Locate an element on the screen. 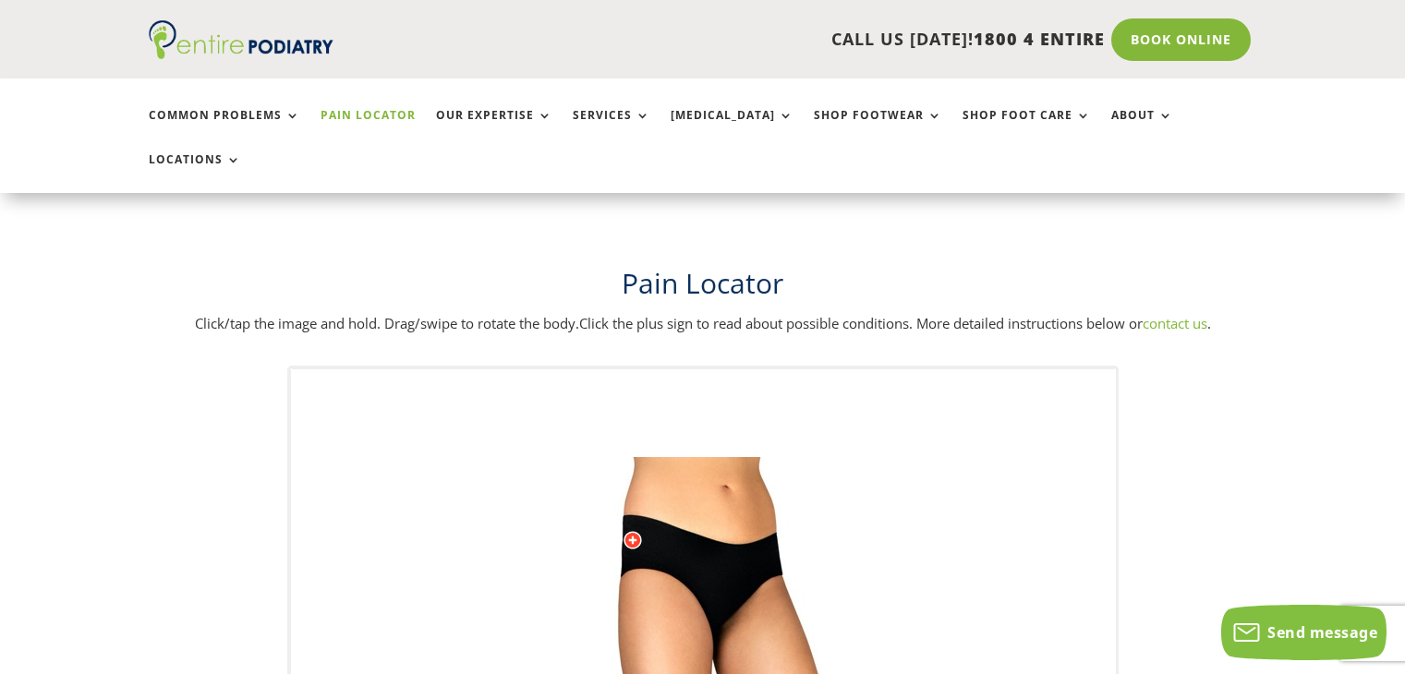 This screenshot has height=674, width=1405. a: contact us is located at coordinates (1175, 323).